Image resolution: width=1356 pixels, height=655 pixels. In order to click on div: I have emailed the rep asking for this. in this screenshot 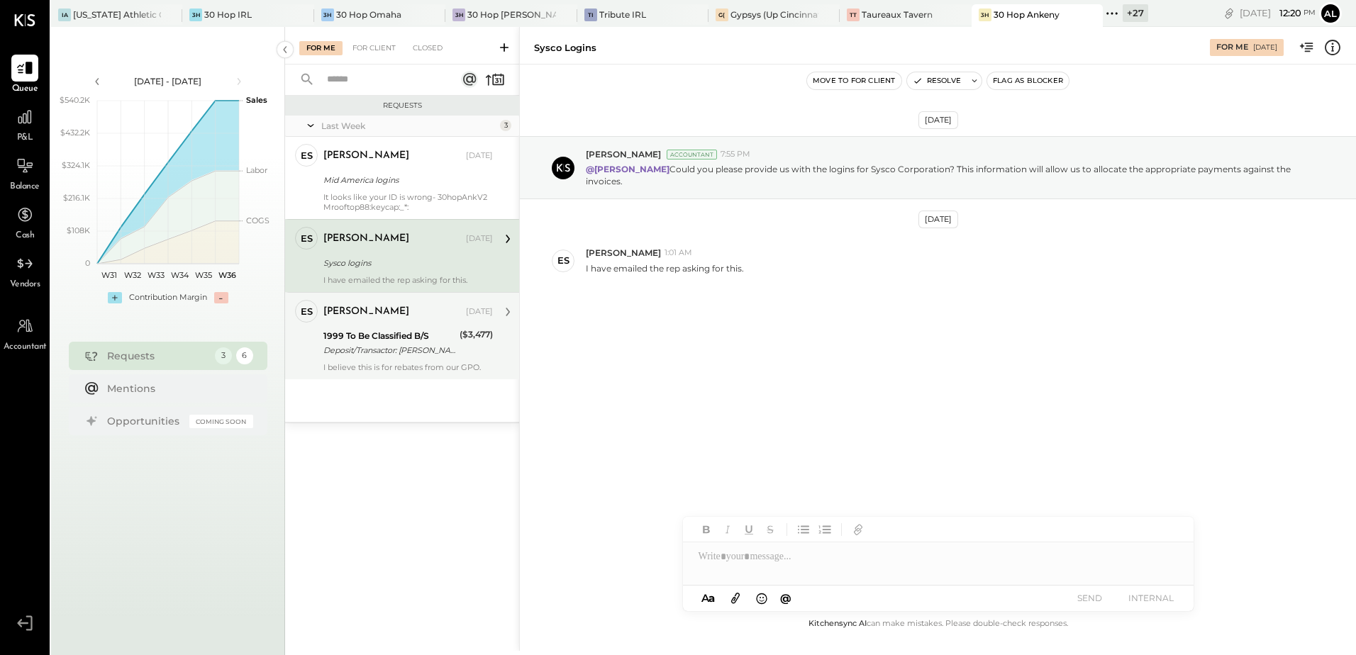, I will do `click(408, 280)`.